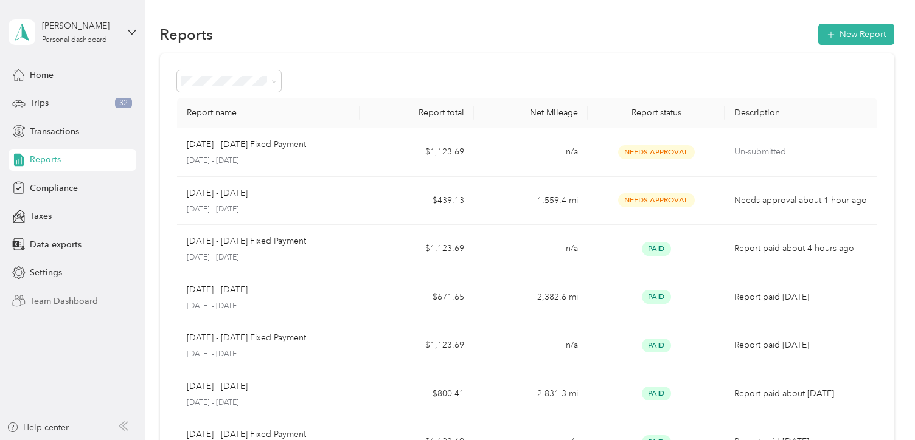 The width and height of the screenshot is (915, 440). I want to click on span: Home, so click(41, 75).